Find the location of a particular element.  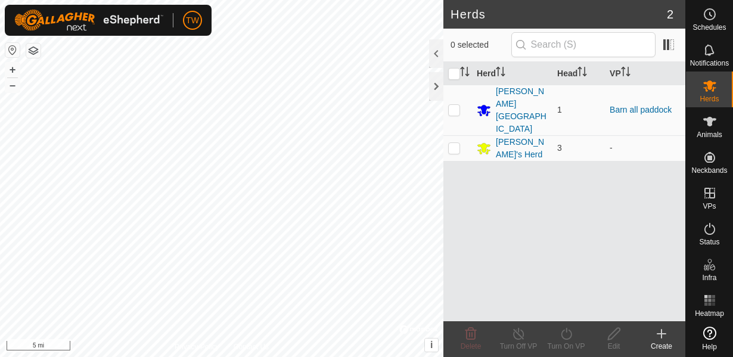

a: Help is located at coordinates (709, 338).